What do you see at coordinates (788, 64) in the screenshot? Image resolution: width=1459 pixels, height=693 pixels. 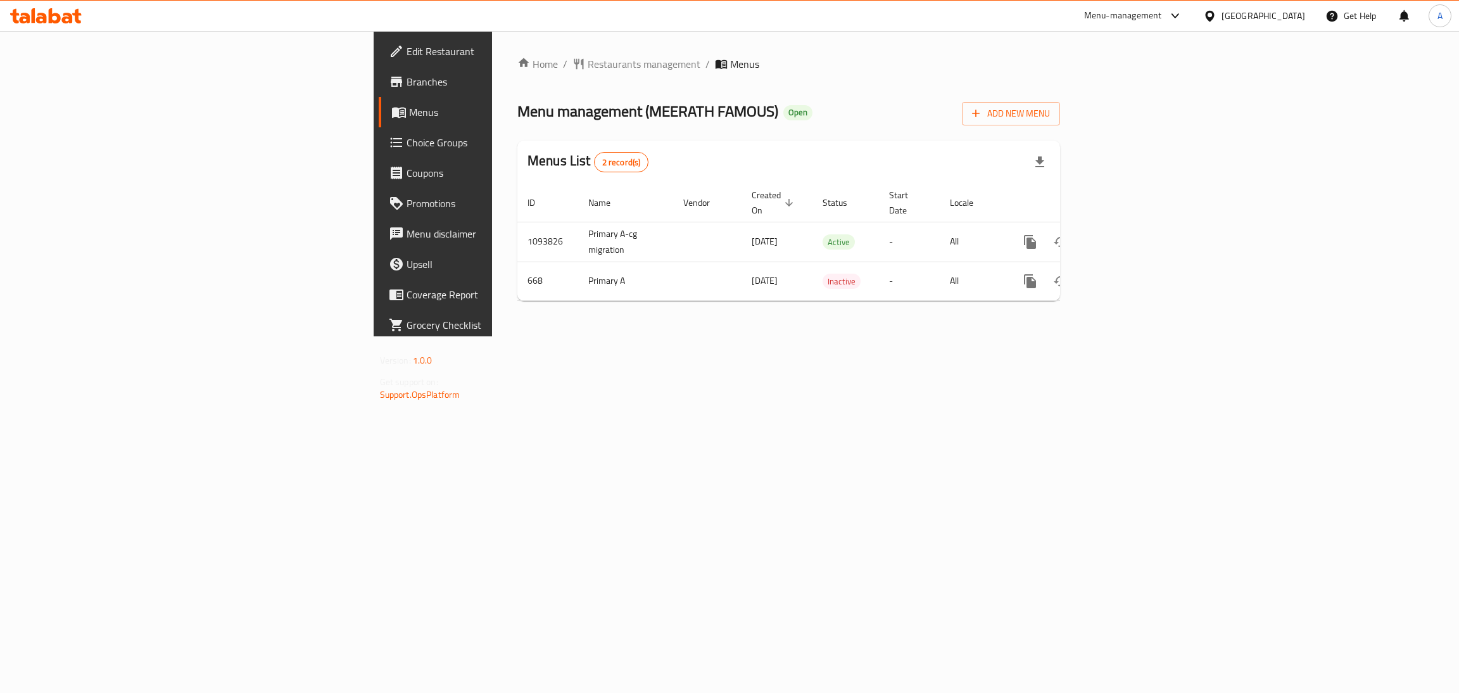 I see `nav: breadcrumb` at bounding box center [788, 64].